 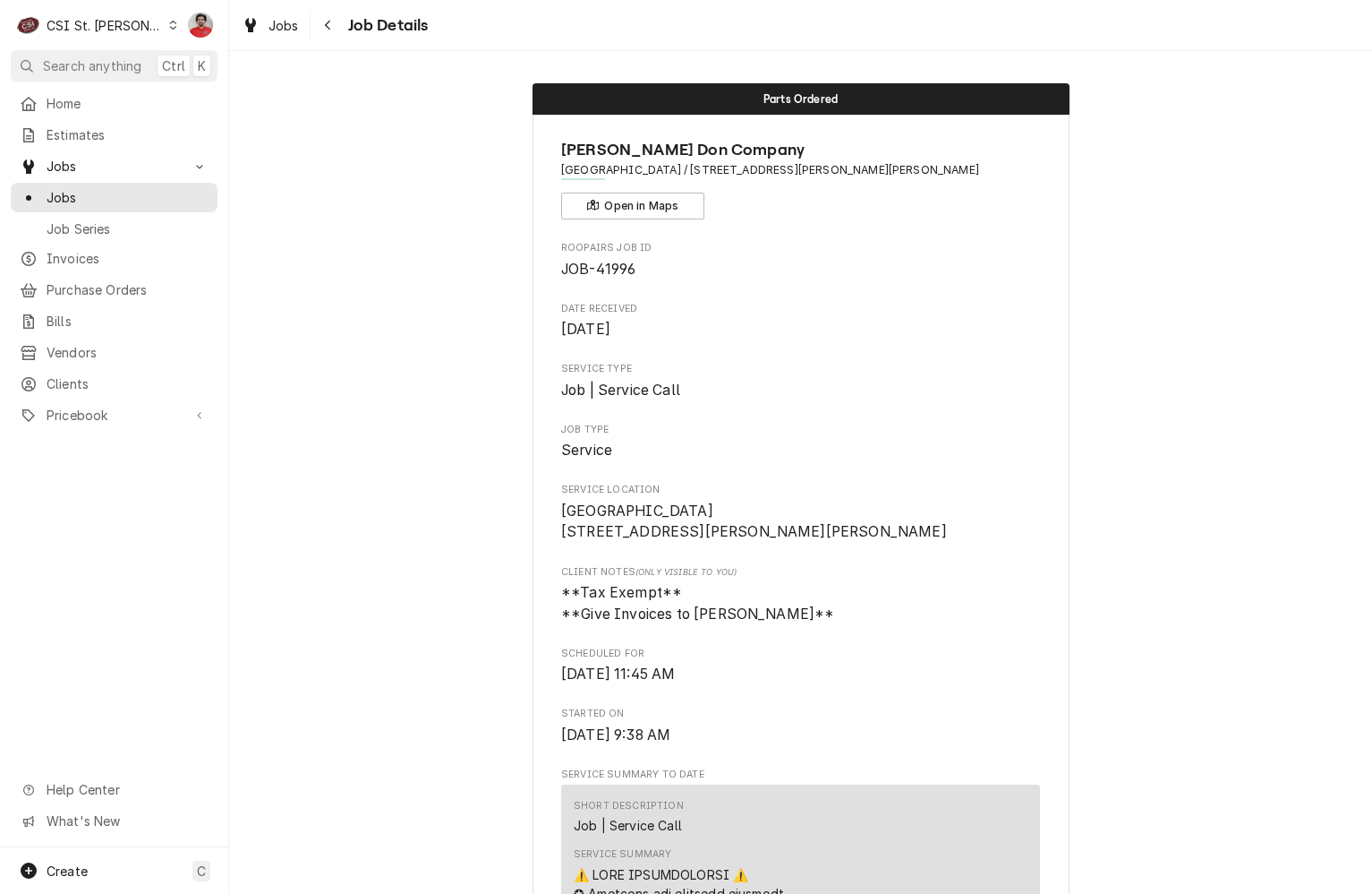 I want to click on span: Client Notes, so click(x=800, y=572).